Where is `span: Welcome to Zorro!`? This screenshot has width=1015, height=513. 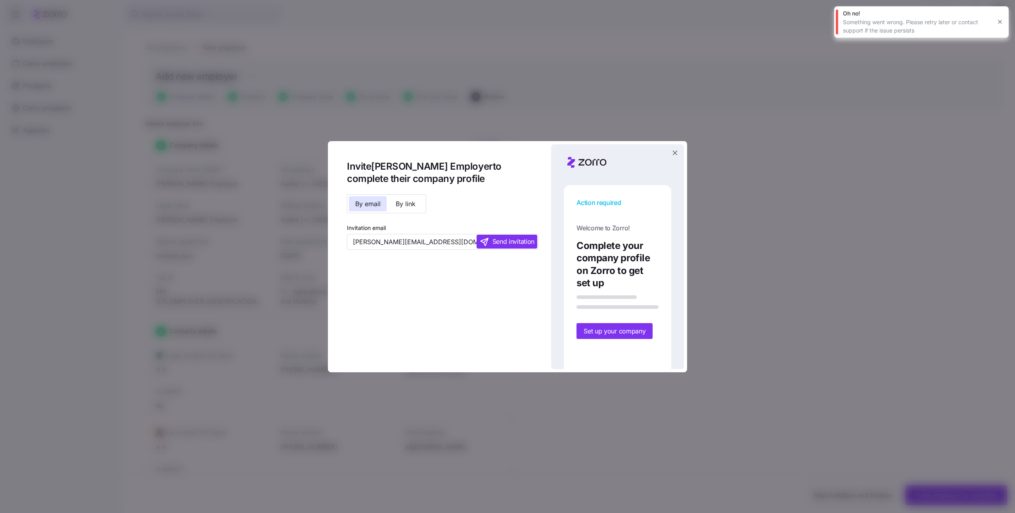
span: Welcome to Zorro! is located at coordinates (617, 228).